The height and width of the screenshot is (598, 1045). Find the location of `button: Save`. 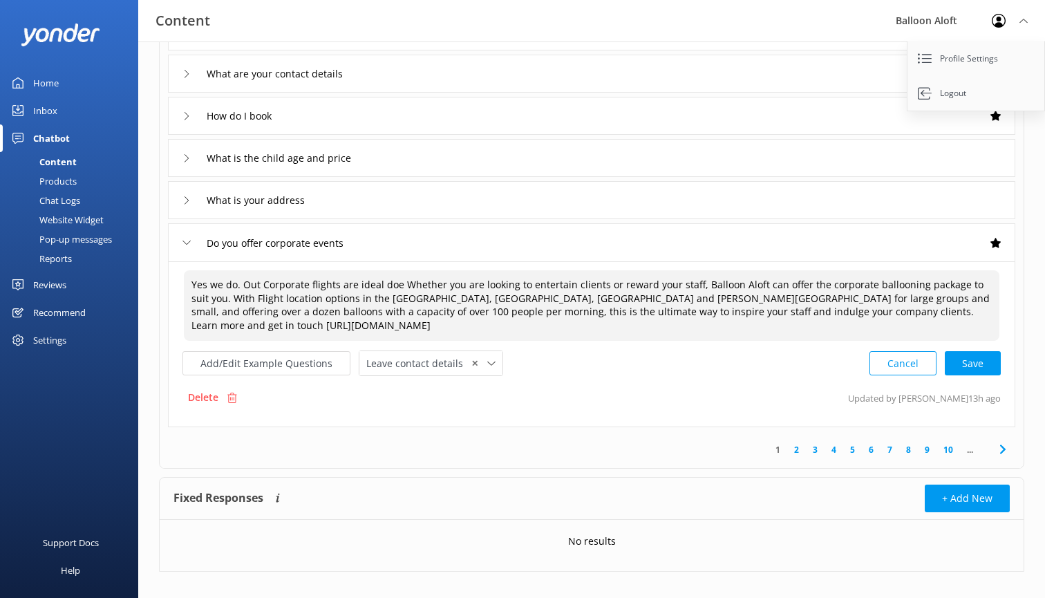

button: Save is located at coordinates (972, 363).